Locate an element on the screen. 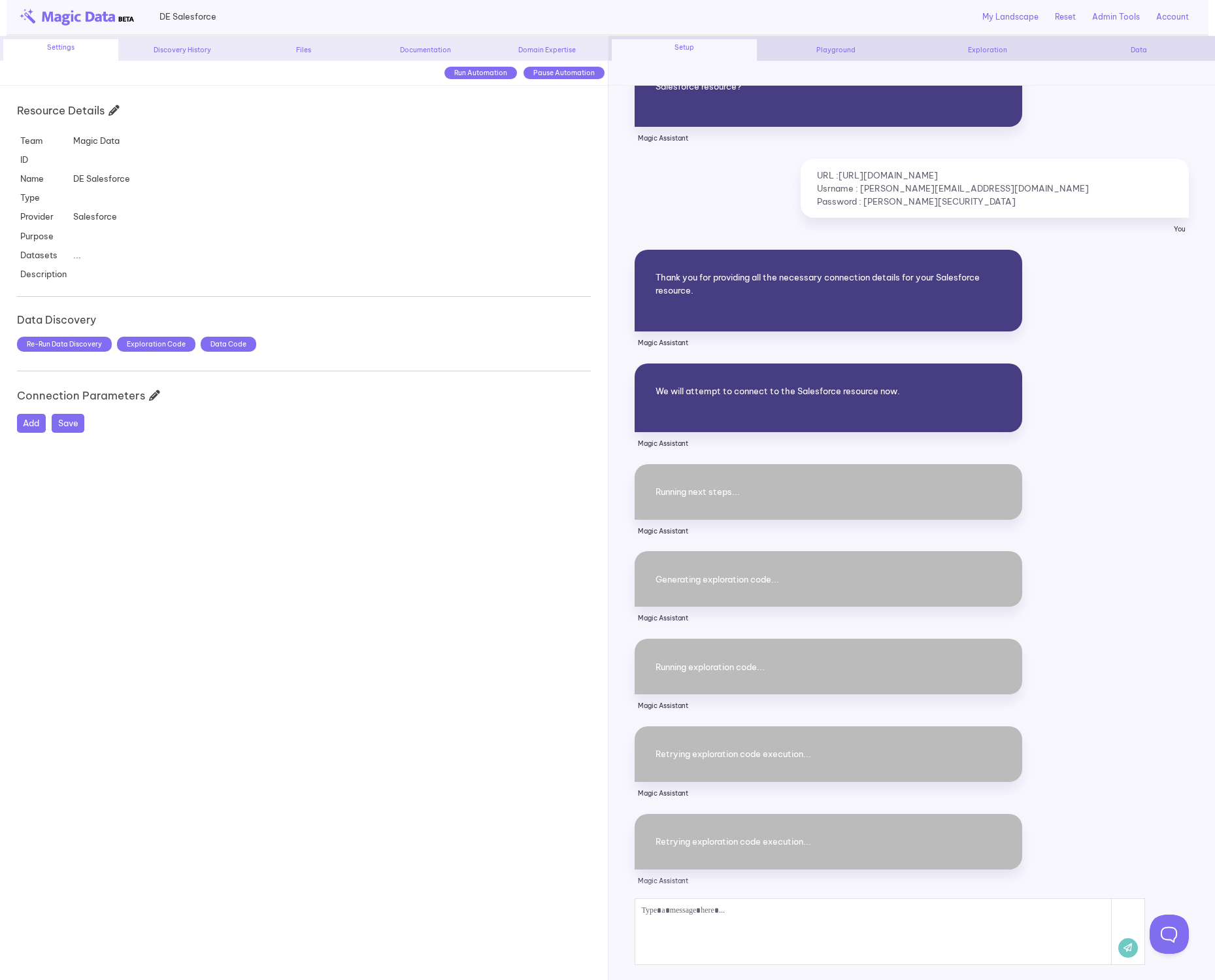 The width and height of the screenshot is (1215, 980). div: Documentation is located at coordinates (425, 50).